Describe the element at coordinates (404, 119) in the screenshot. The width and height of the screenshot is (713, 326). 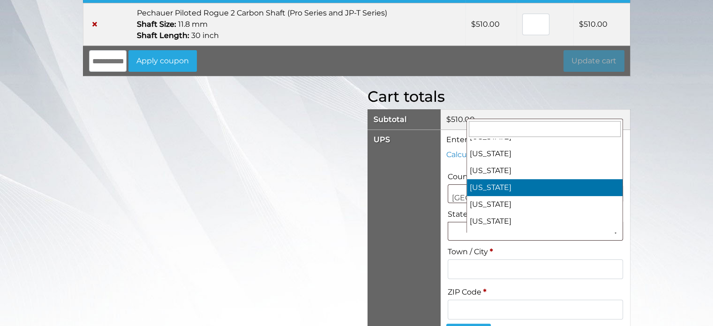
I see `th: Subtotal` at that location.